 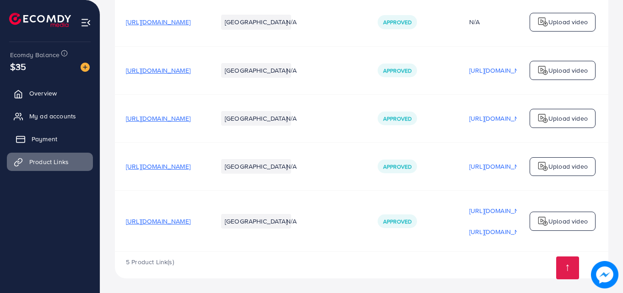 I want to click on span: Overview, so click(x=43, y=93).